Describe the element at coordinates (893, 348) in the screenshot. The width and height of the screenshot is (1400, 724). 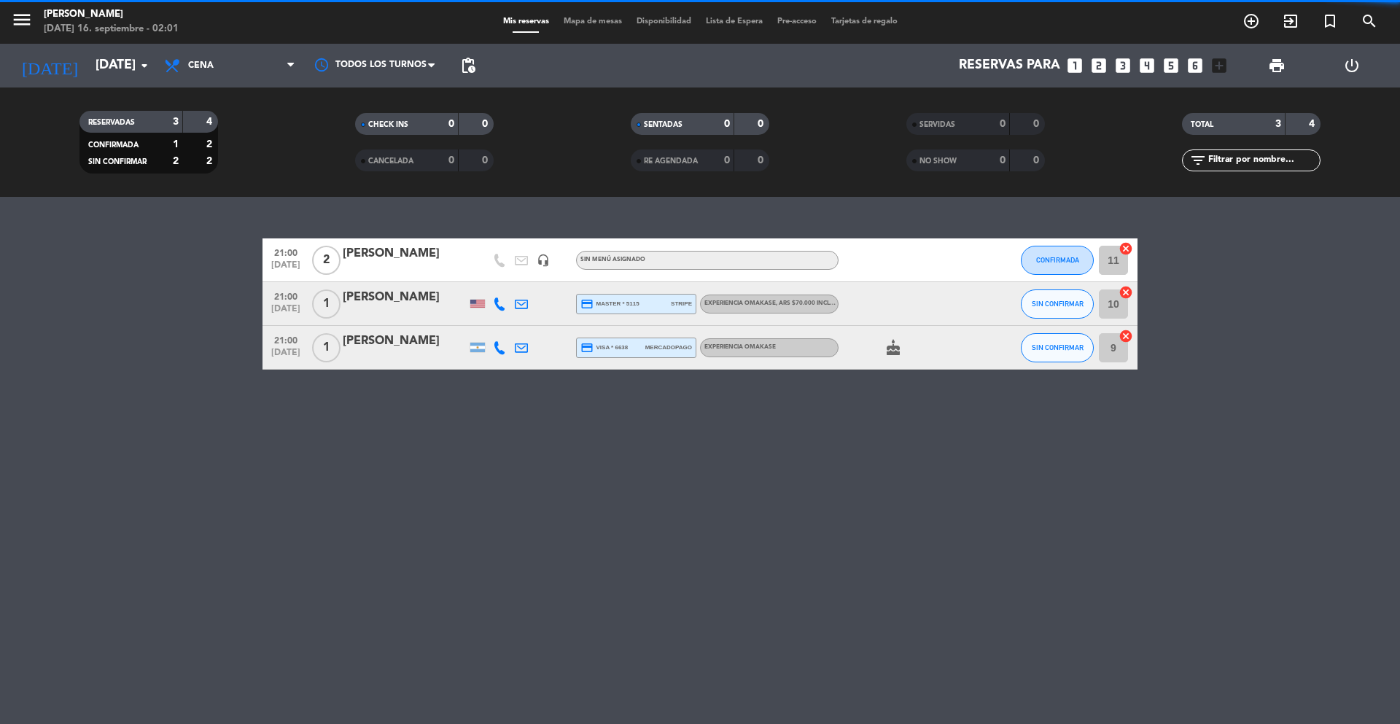
I see `i: cake` at that location.